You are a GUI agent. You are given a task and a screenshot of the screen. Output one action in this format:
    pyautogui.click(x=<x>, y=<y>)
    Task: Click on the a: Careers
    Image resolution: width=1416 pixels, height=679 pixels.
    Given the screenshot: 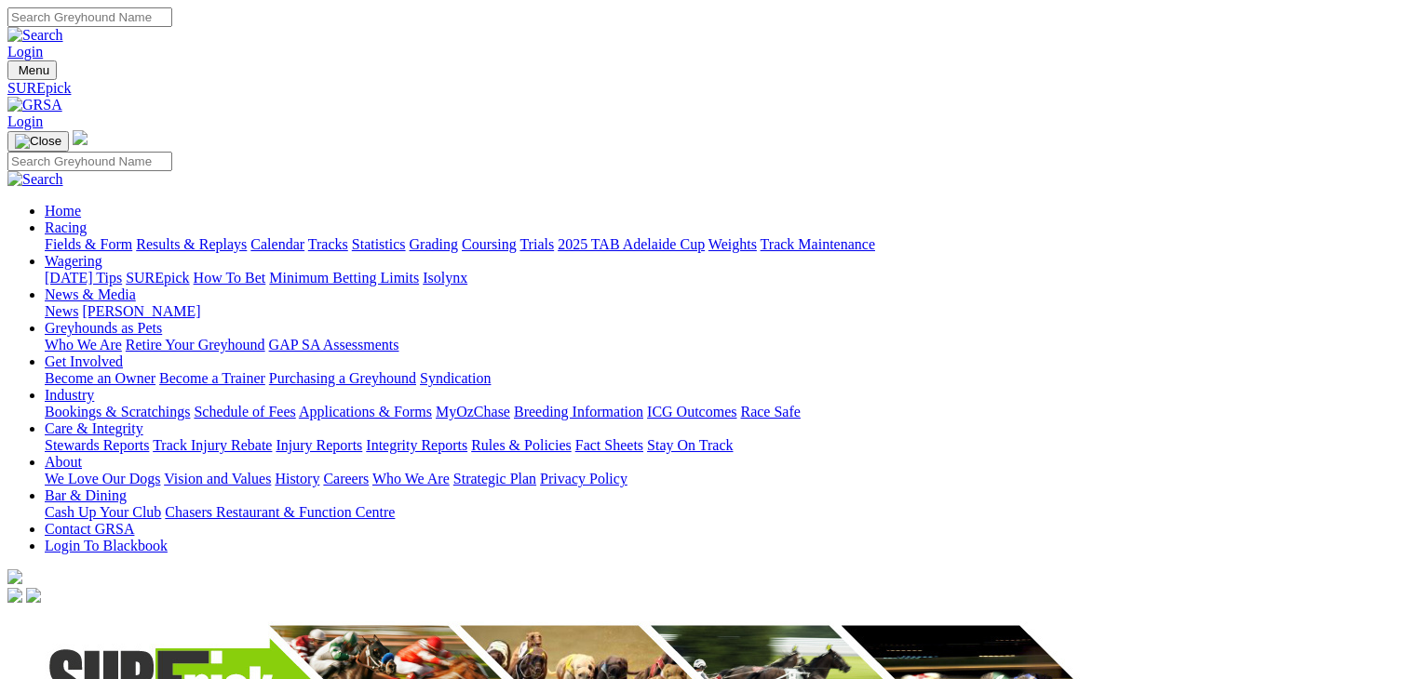 What is the action you would take?
    pyautogui.click(x=345, y=478)
    